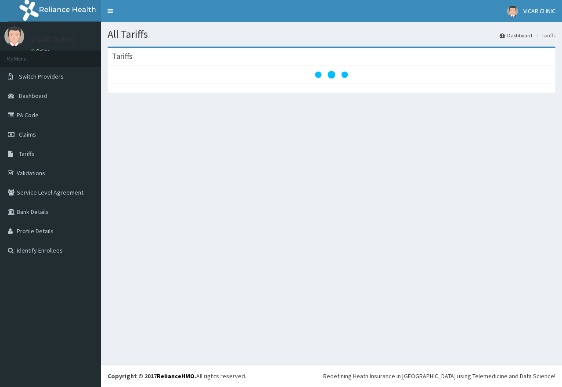 This screenshot has width=562, height=387. I want to click on footer: All rights reserved., so click(332, 376).